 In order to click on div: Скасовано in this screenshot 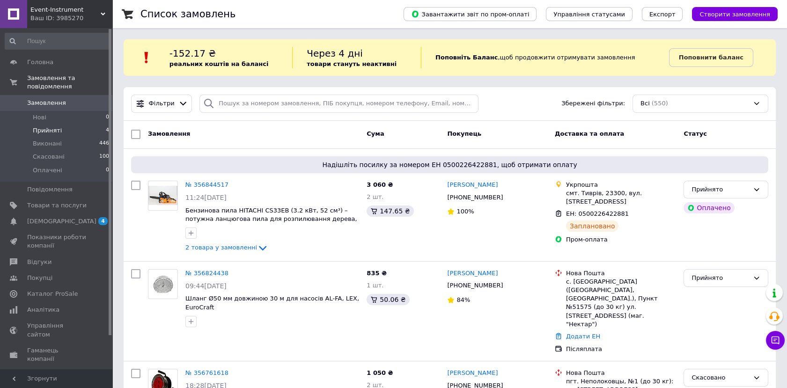, I will do `click(720, 378)`.